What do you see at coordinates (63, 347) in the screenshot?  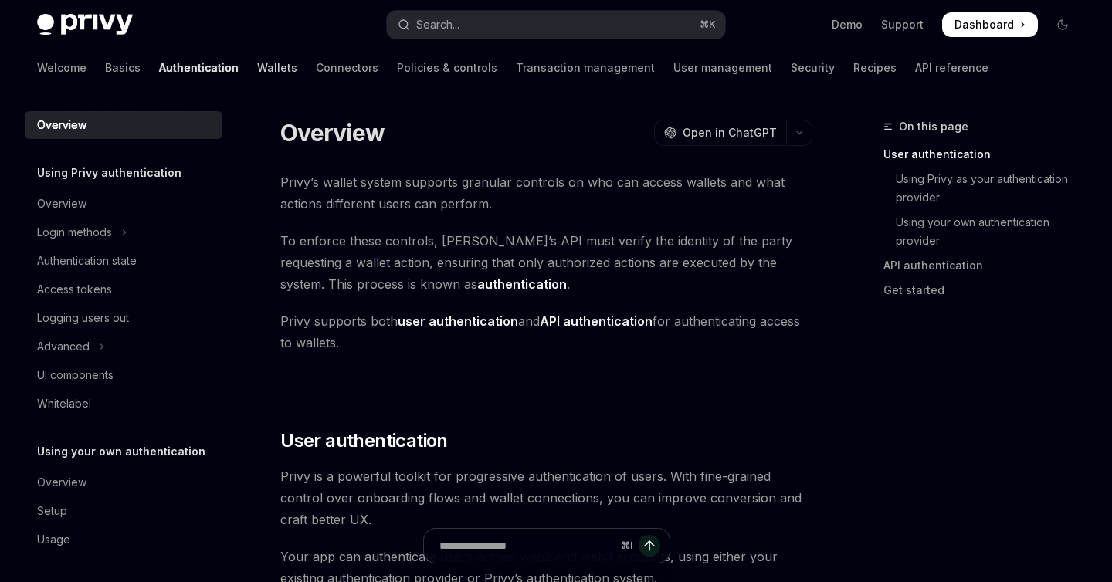 I see `div: Advanced` at bounding box center [63, 347].